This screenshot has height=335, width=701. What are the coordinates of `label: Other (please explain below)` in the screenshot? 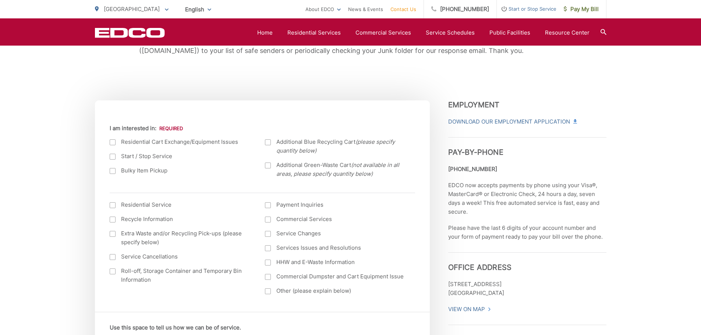 It's located at (335, 291).